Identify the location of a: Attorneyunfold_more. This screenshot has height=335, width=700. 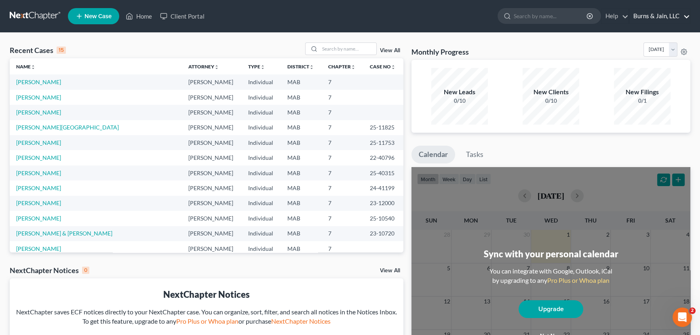
(204, 66).